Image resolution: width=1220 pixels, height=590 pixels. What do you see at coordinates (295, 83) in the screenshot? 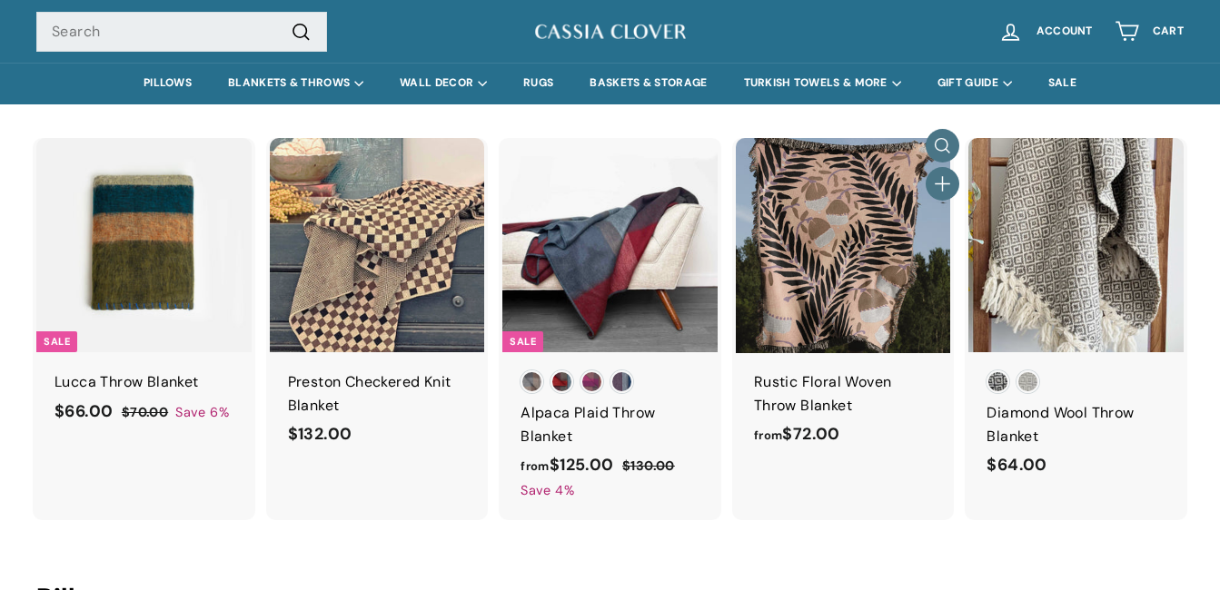
I see `summary: BLANKETS & THROWS` at bounding box center [295, 83].